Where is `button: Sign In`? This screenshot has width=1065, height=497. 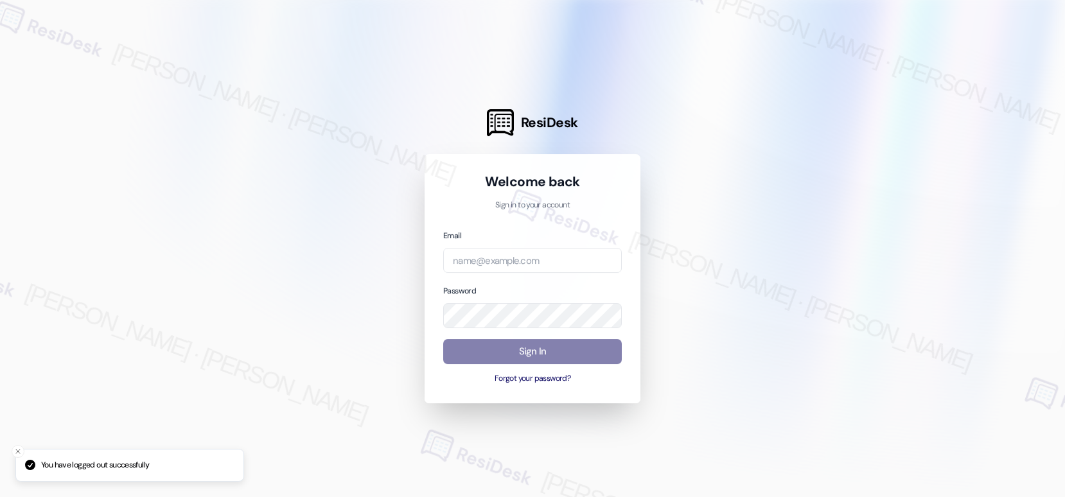
button: Sign In is located at coordinates (532, 352).